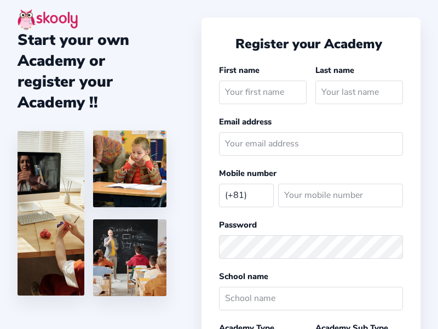 Image resolution: width=438 pixels, height=329 pixels. Describe the element at coordinates (392, 246) in the screenshot. I see `ion-icon: eye outline` at that location.